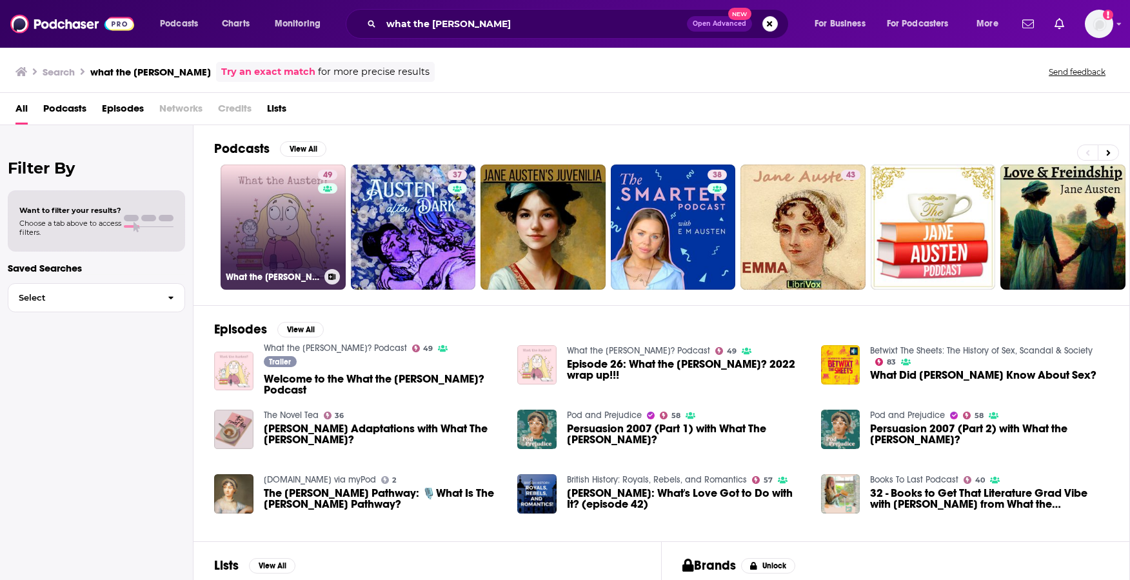 This screenshot has height=580, width=1130. I want to click on a: Podcasts, so click(64, 111).